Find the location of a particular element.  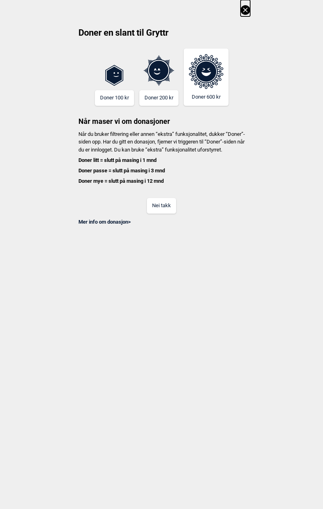

button: Doner 100 kr is located at coordinates (115, 98).